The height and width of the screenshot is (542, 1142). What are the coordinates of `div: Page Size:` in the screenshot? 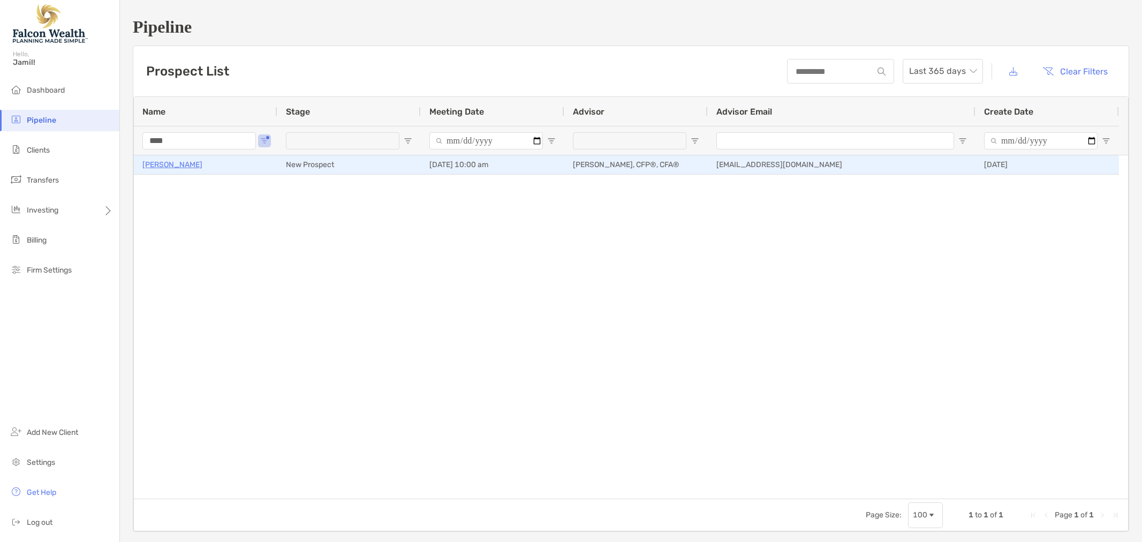 It's located at (884, 515).